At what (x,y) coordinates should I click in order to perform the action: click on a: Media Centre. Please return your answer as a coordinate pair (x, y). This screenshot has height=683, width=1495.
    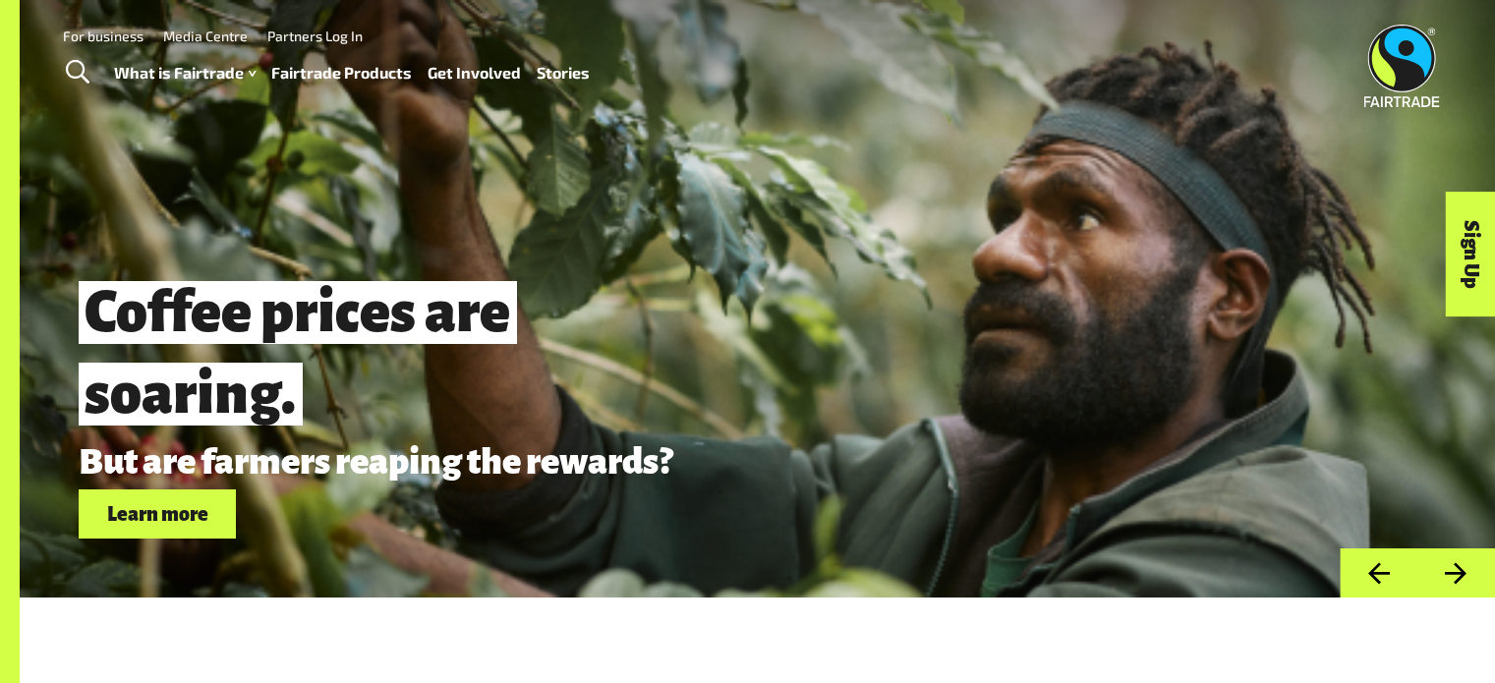
    Looking at the image, I should click on (205, 35).